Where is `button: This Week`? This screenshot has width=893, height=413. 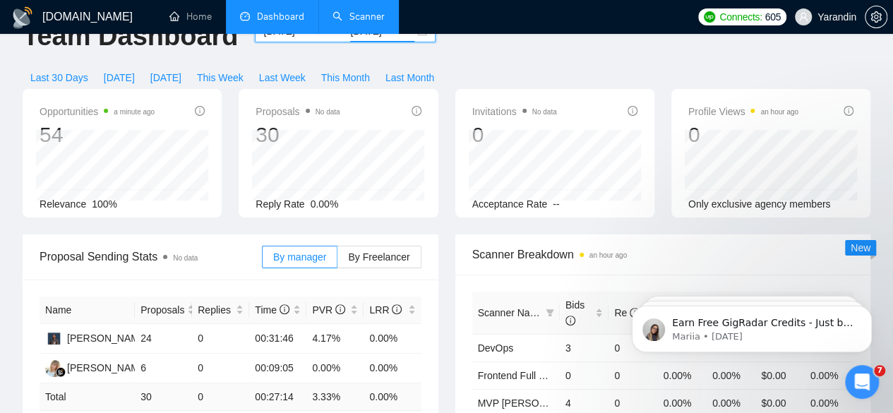
button: This Week is located at coordinates (220, 78).